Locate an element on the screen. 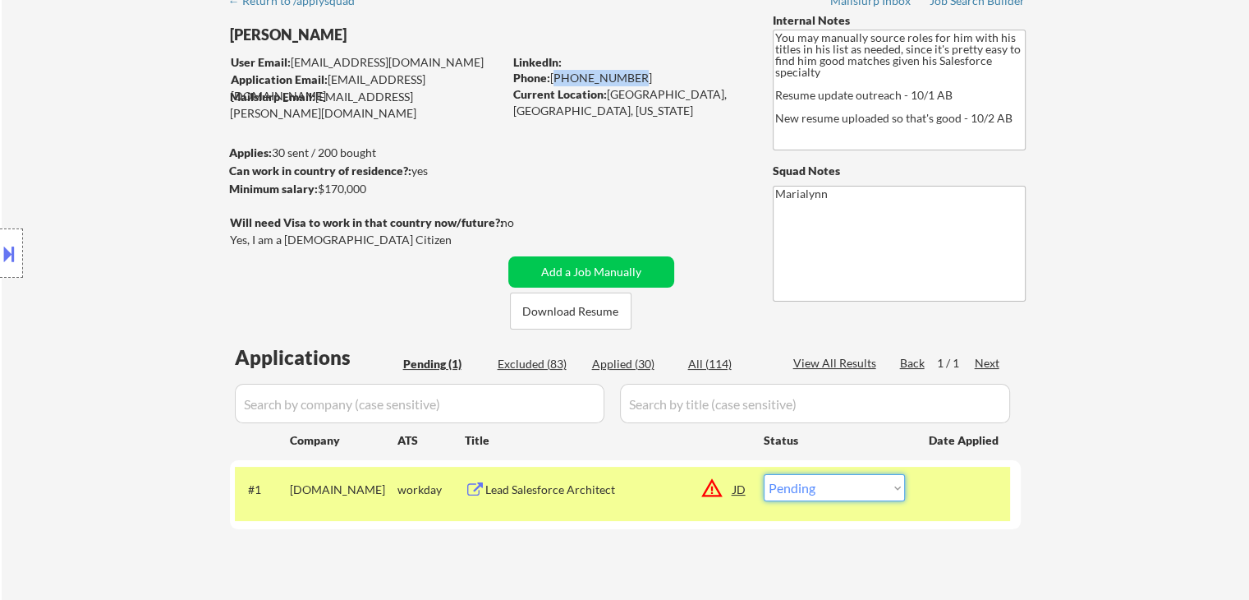  div: no is located at coordinates (524, 223).